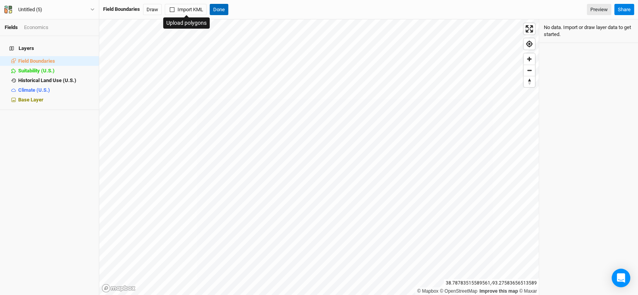 The image size is (638, 295). What do you see at coordinates (56, 100) in the screenshot?
I see `div: Base Layer` at bounding box center [56, 100].